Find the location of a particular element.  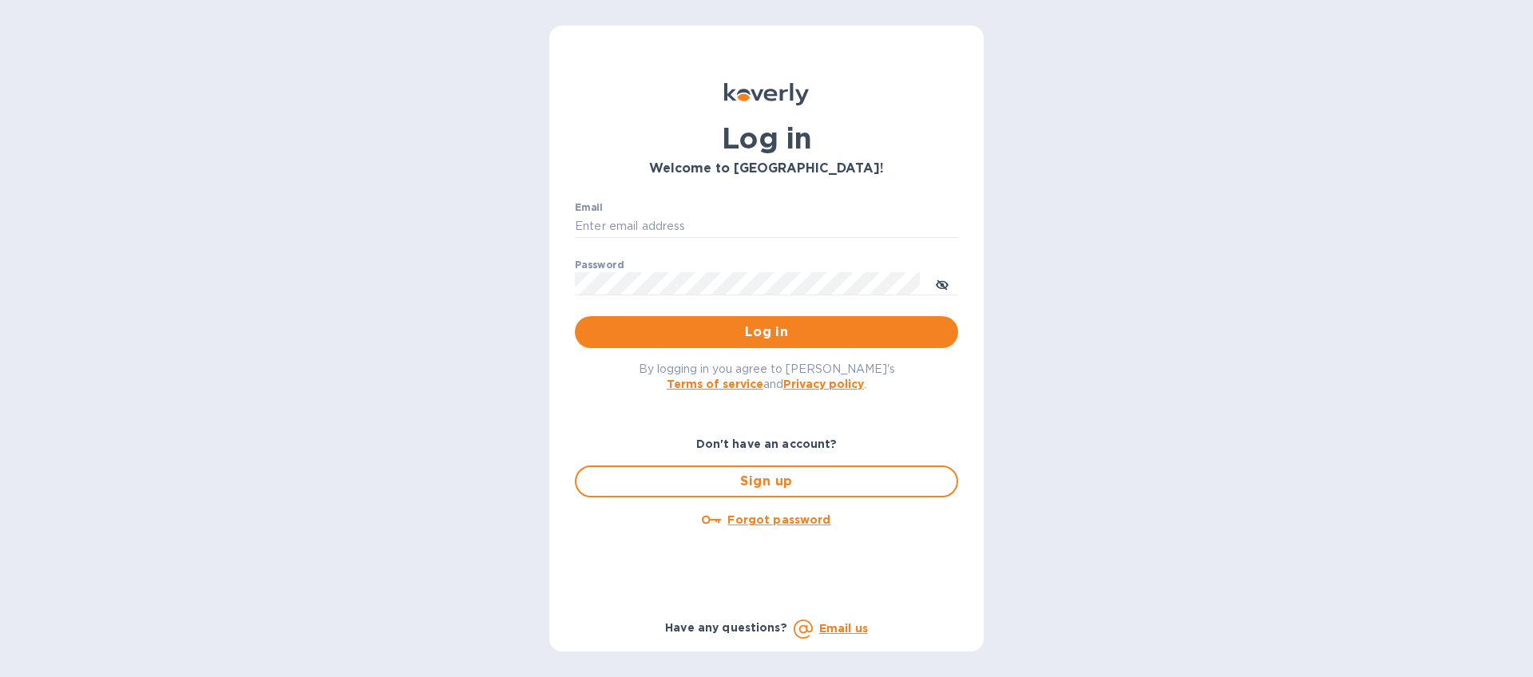

input: Enter email address is located at coordinates (767, 227).